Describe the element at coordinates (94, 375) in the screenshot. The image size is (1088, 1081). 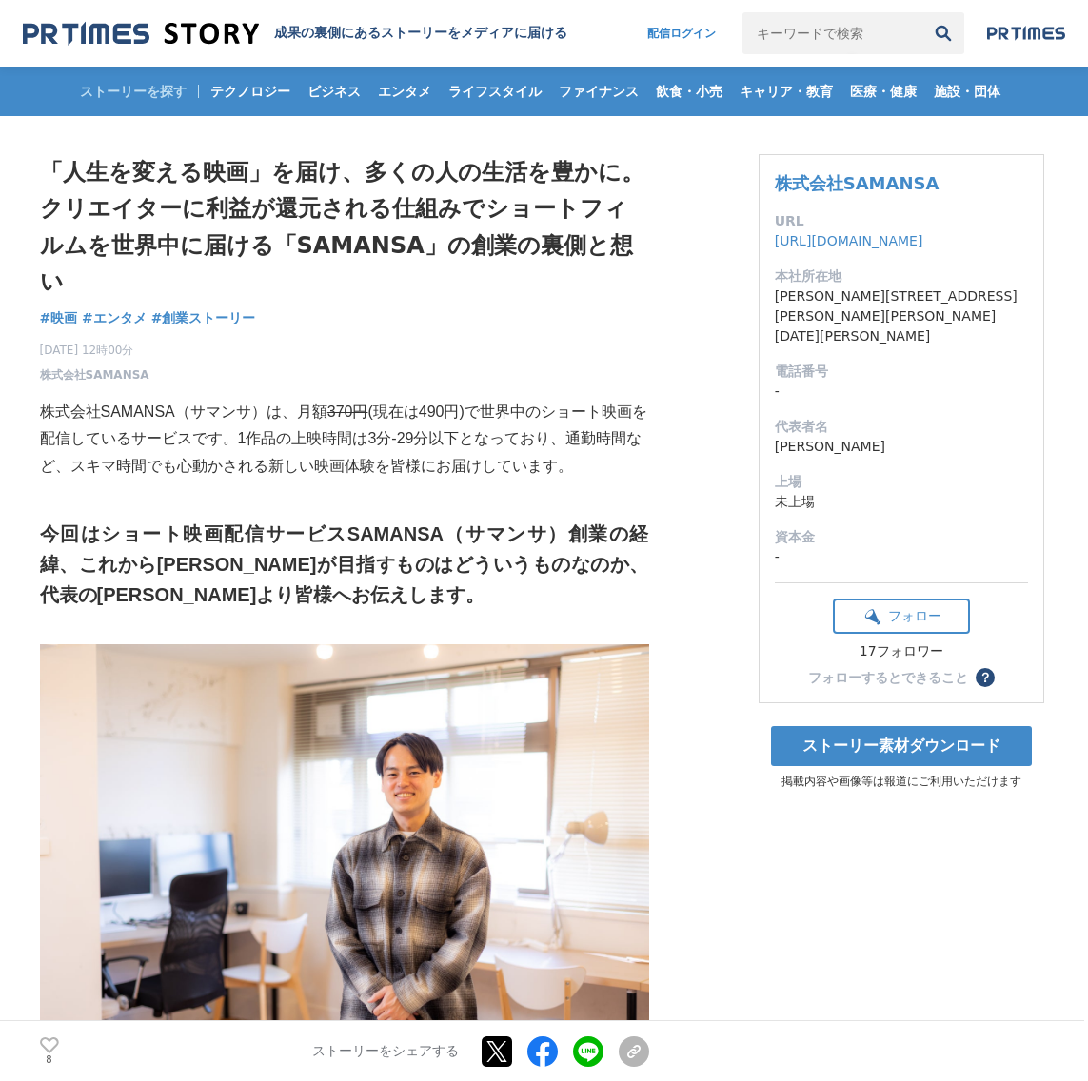
I see `span: 株式会社SAMANSA` at that location.